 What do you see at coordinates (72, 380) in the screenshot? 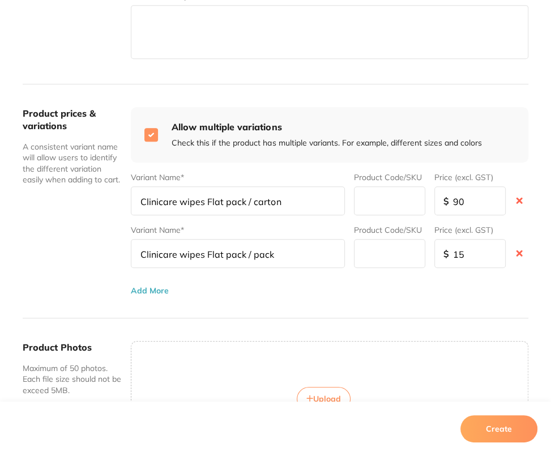
I see `p: Maximum of 50 photos. Each file size should not be exceed 5MB.` at bounding box center [72, 380].